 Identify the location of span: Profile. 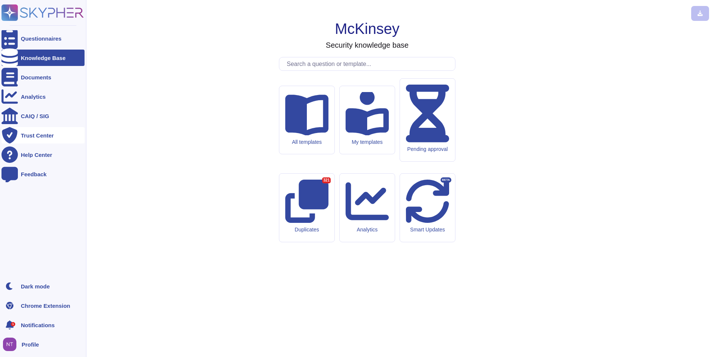
(30, 344).